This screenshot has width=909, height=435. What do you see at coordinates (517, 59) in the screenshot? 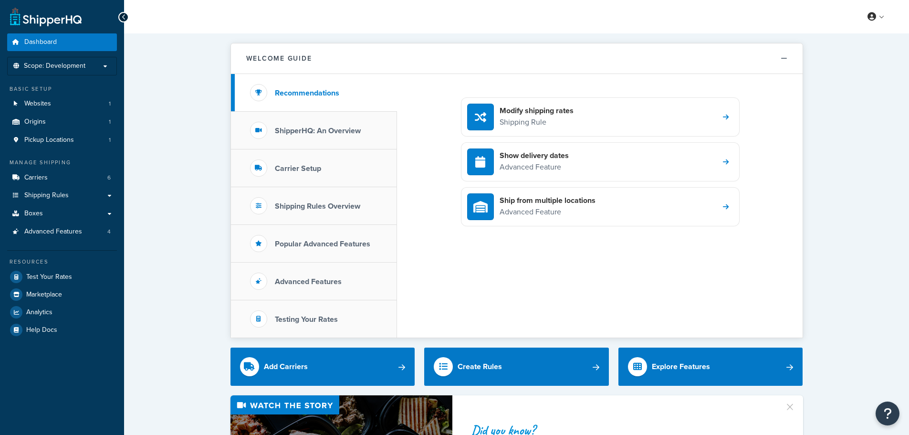
I see `button: Welcome Guide` at bounding box center [517, 59].